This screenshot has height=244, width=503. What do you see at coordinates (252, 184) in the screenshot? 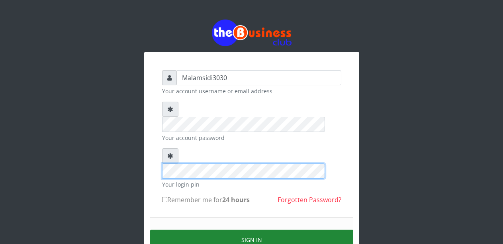
I see `small: Your login pin` at bounding box center [252, 184].